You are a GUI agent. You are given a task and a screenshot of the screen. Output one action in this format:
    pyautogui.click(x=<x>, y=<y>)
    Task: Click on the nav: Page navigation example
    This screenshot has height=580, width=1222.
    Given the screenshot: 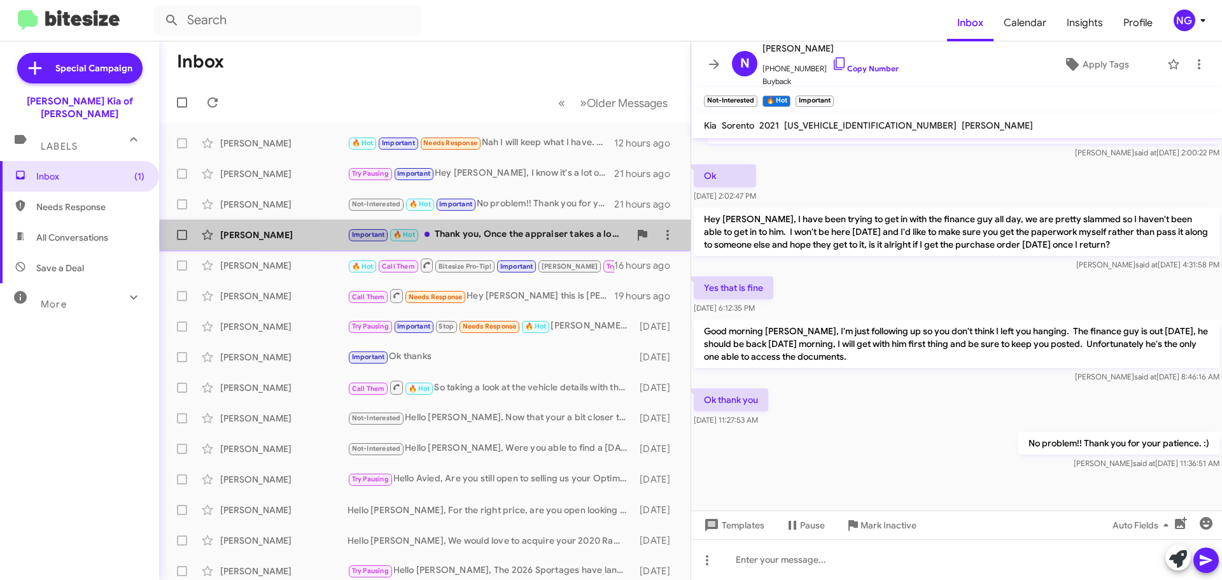 What is the action you would take?
    pyautogui.click(x=613, y=102)
    